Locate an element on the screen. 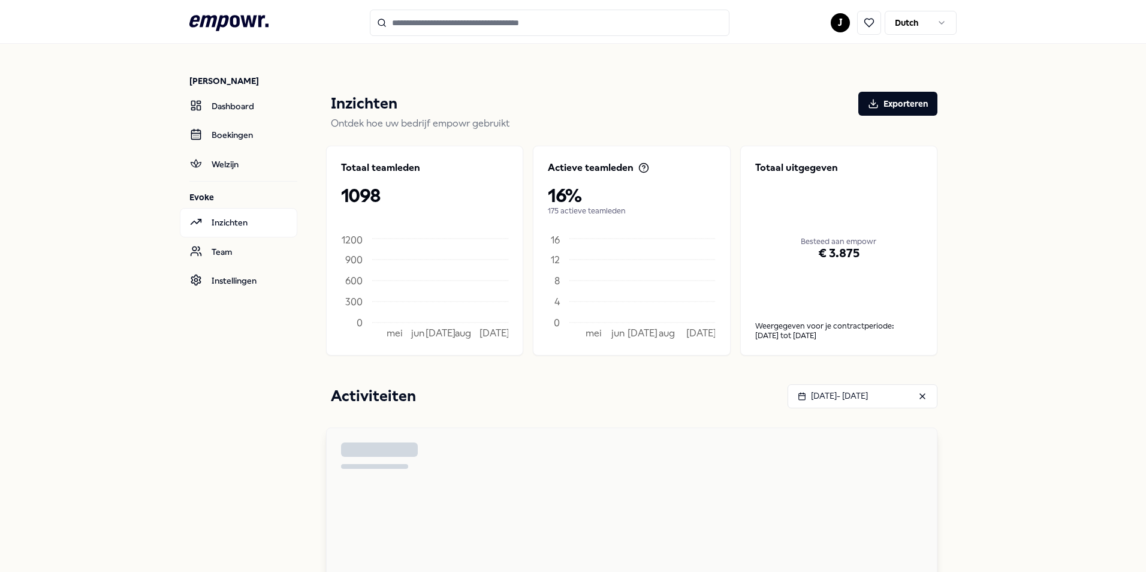 Image resolution: width=1146 pixels, height=572 pixels. a: Inzichten is located at coordinates (239, 222).